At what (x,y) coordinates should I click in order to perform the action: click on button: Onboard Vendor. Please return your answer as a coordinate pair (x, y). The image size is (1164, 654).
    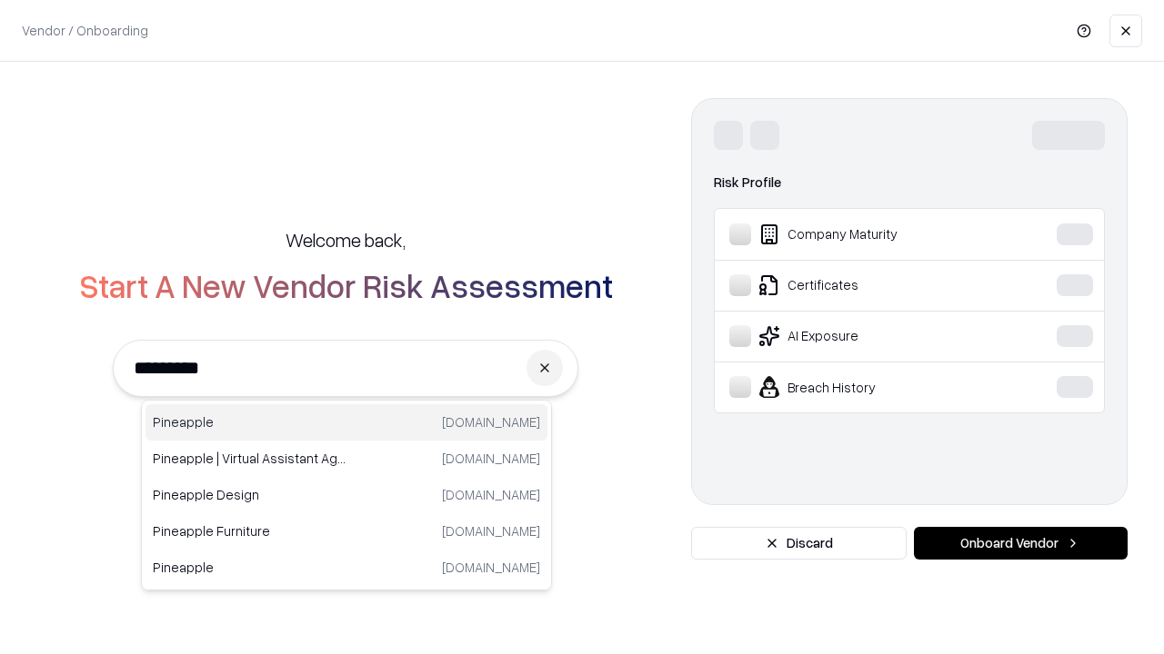
    Looking at the image, I should click on (1020, 544).